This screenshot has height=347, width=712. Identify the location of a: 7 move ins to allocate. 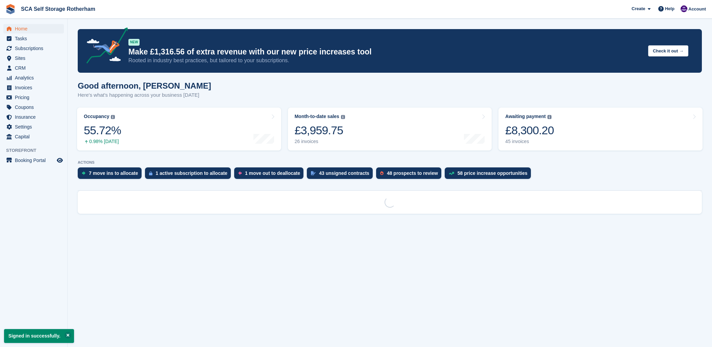
(111, 175).